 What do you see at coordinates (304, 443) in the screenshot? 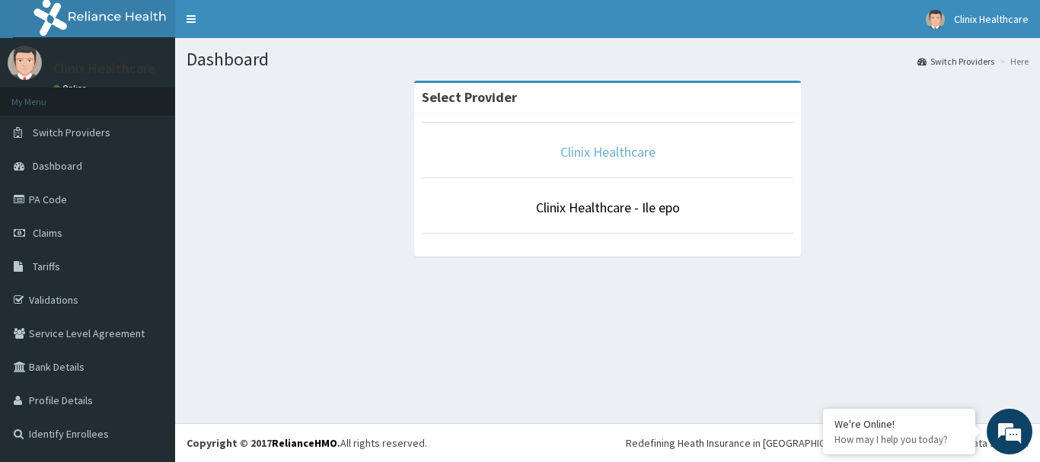
I see `a: RelianceHMO` at bounding box center [304, 443].